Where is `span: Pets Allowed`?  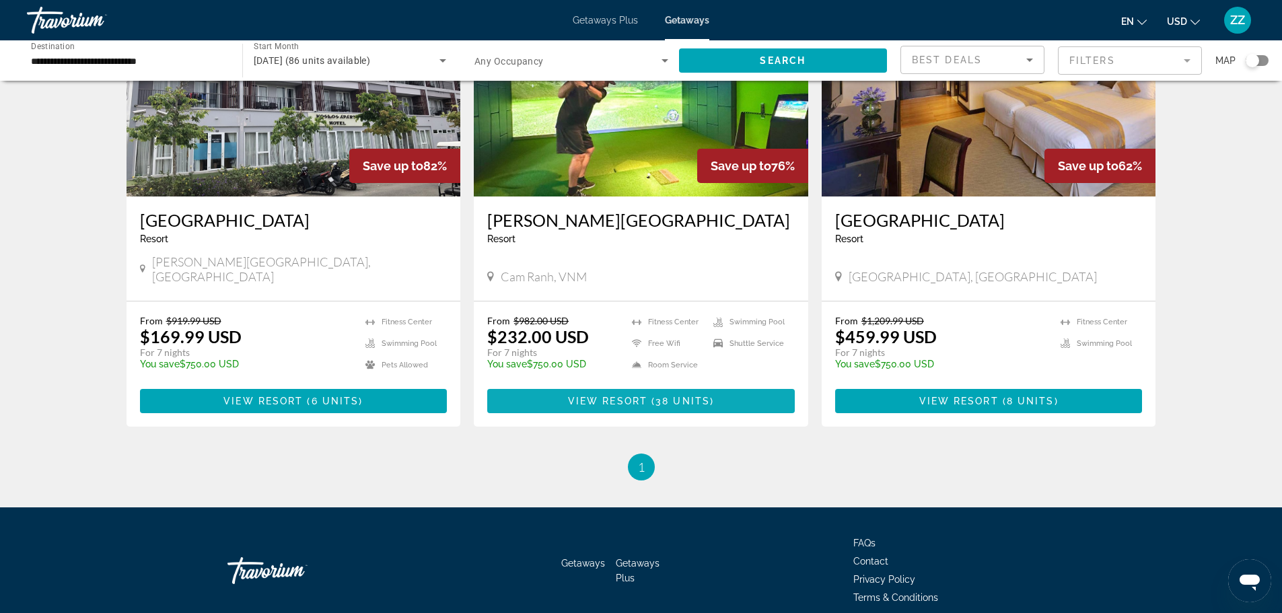
span: Pets Allowed is located at coordinates (404, 365).